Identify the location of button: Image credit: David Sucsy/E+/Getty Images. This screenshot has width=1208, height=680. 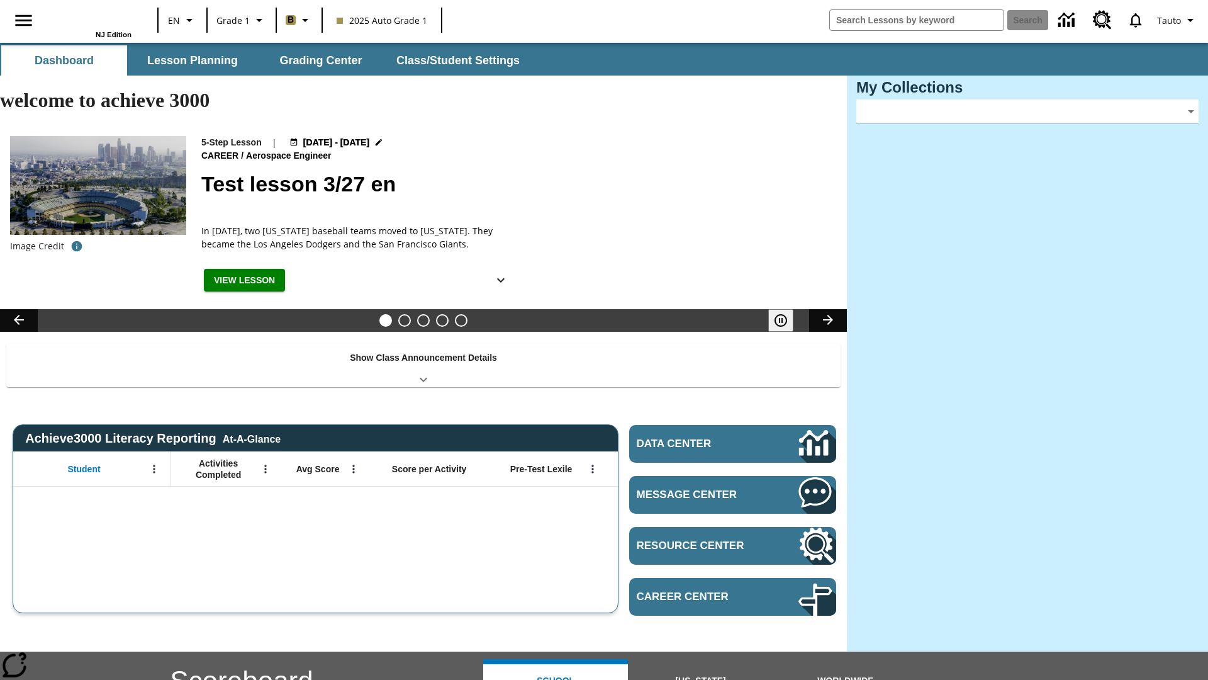
(77, 246).